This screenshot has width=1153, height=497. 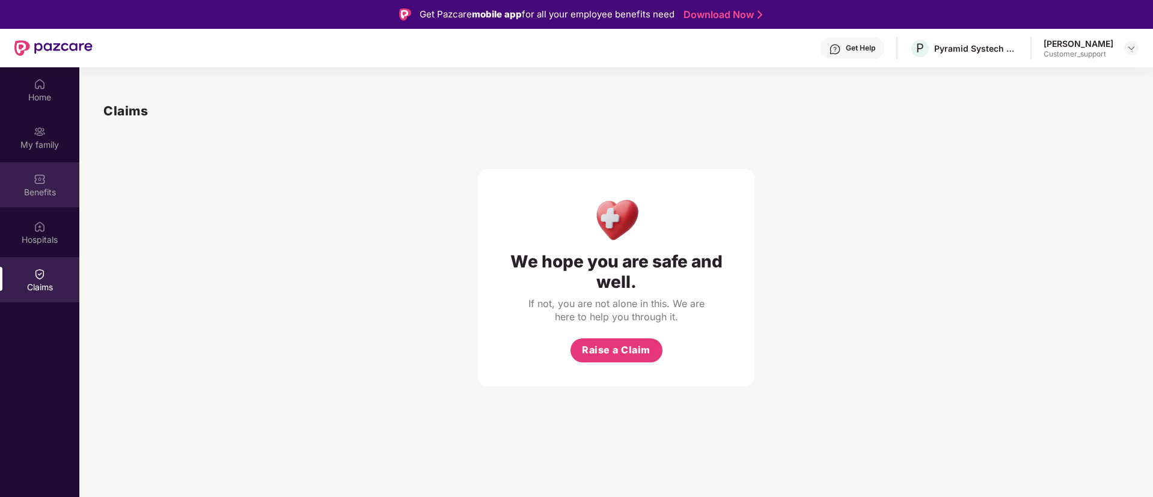 I want to click on img: svg+xml;base64,PHN2ZyBpZD0iRHJvcGRvd24tMzJ4MzIiIHhtbG5zPSJodHRwOi8vd3d3LnczLm9yZy8yMDAwL3N2ZyIgd2..., so click(x=1132, y=48).